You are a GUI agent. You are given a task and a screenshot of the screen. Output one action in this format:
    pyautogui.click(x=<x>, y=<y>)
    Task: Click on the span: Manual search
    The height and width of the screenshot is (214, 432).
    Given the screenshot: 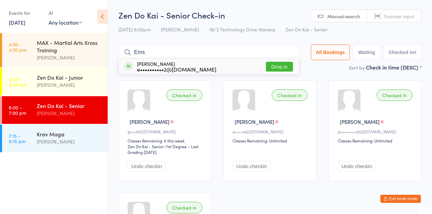 What is the action you would take?
    pyautogui.click(x=344, y=16)
    